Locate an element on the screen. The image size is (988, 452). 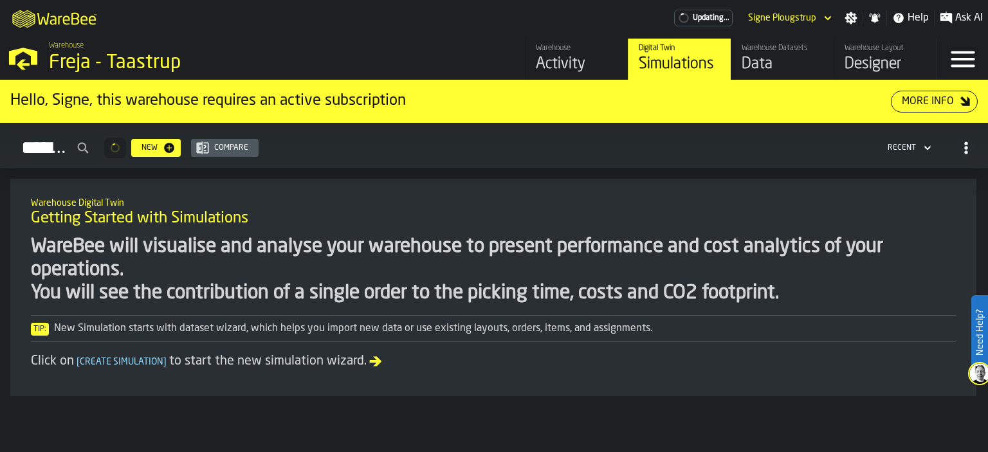
button: button-More Info is located at coordinates (934, 102).